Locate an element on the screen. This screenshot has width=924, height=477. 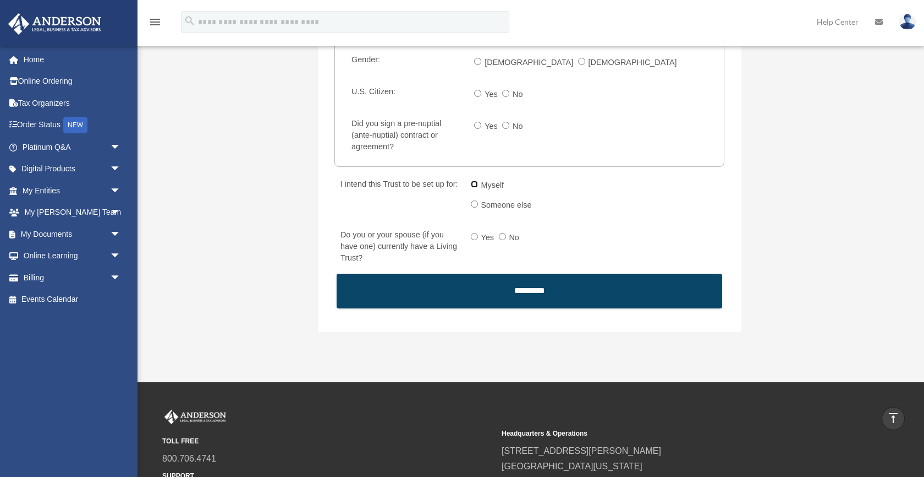
a: My Entitiesarrow_drop_down is located at coordinates (73, 190).